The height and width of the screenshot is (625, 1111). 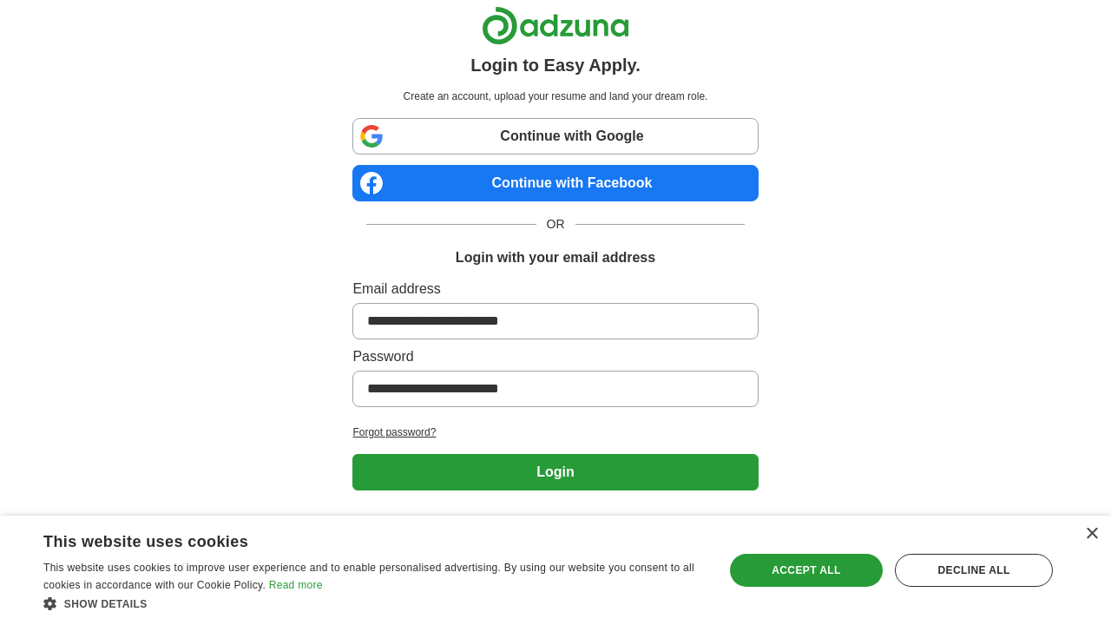 What do you see at coordinates (373, 603) in the screenshot?
I see `div: Show details` at bounding box center [373, 603].